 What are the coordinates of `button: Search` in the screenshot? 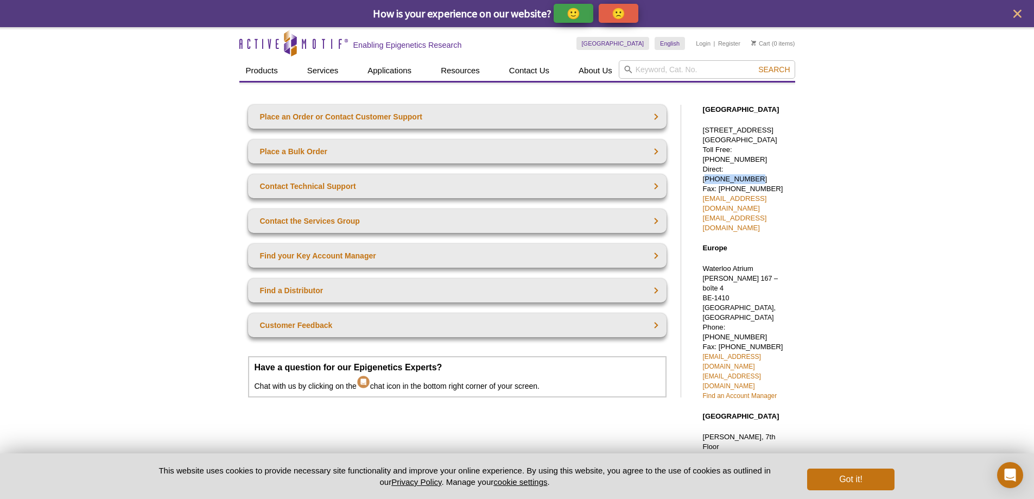 It's located at (774, 69).